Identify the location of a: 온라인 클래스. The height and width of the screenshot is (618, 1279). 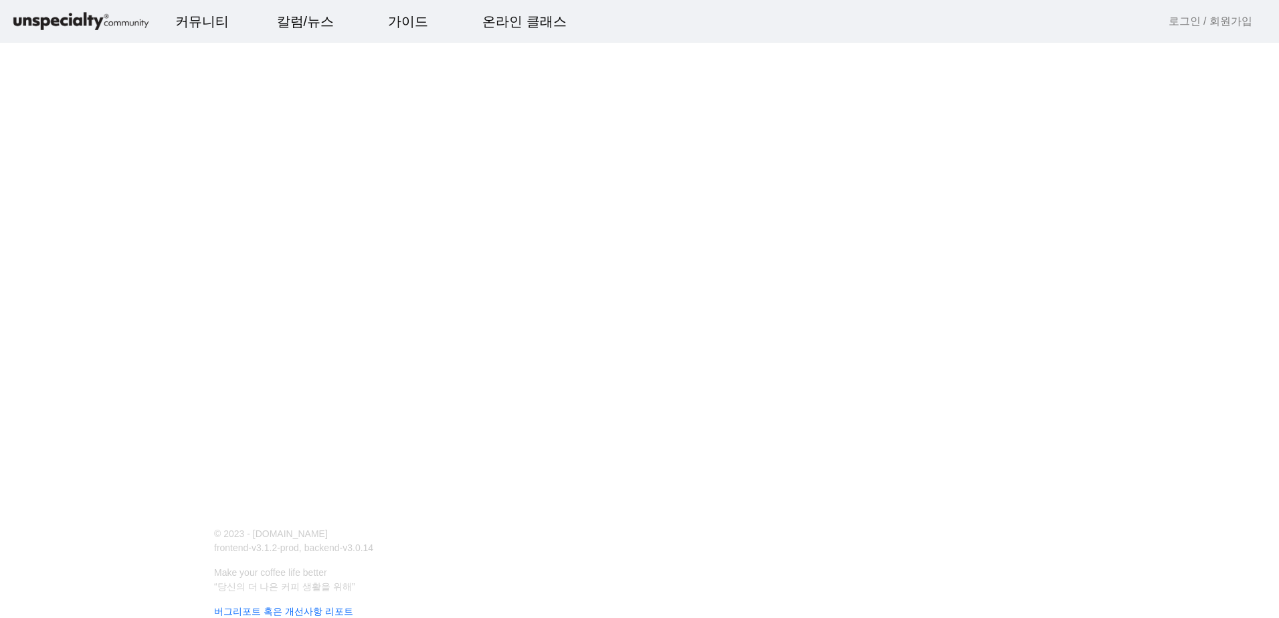
(524, 21).